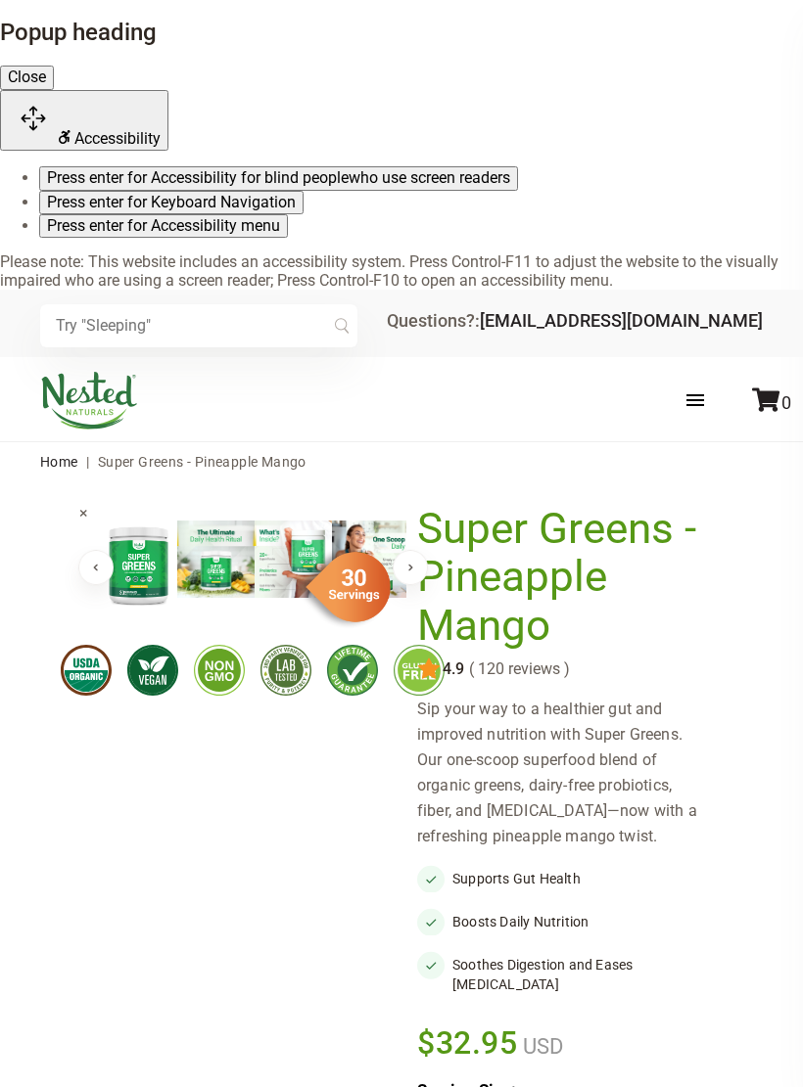 This screenshot has height=1087, width=803. I want to click on button: Previous, so click(96, 568).